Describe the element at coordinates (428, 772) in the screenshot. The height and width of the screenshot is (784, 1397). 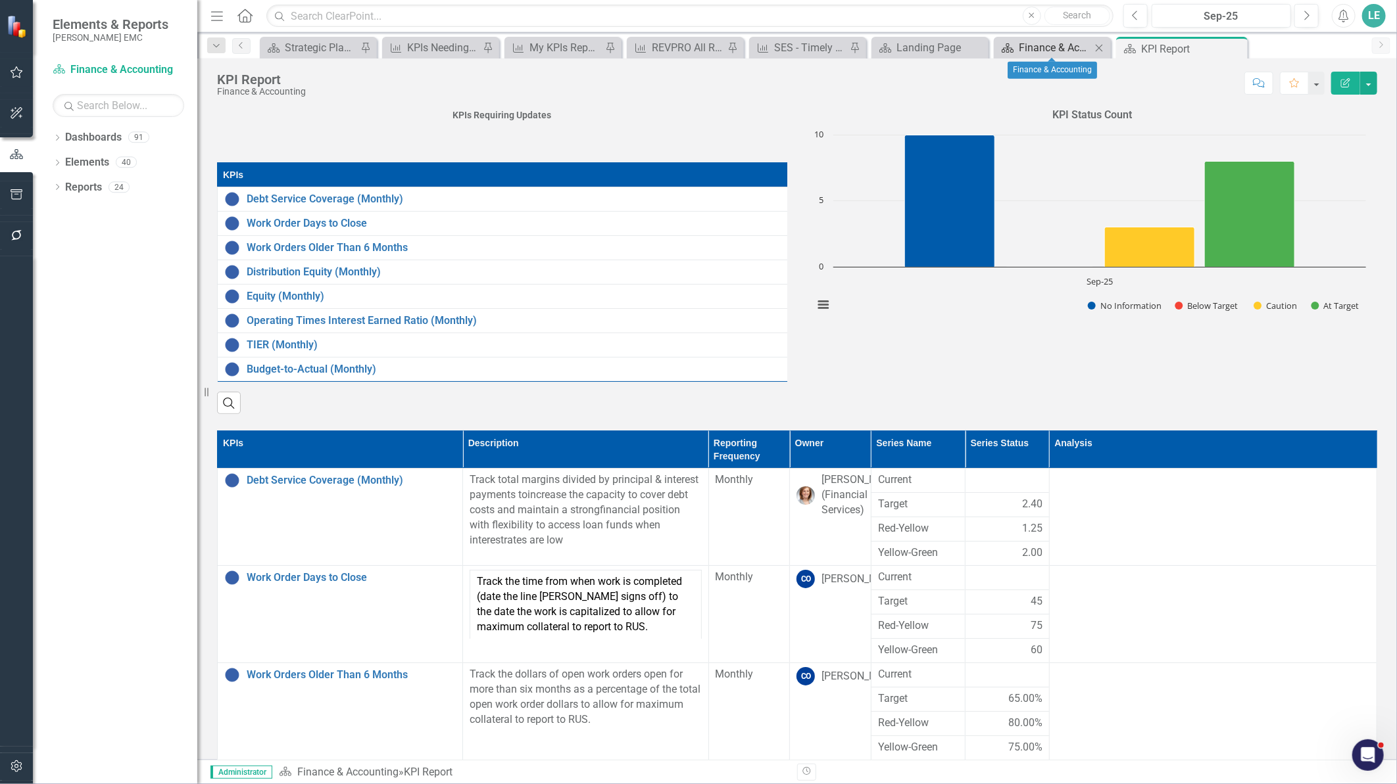
I see `div: KPI Report` at that location.